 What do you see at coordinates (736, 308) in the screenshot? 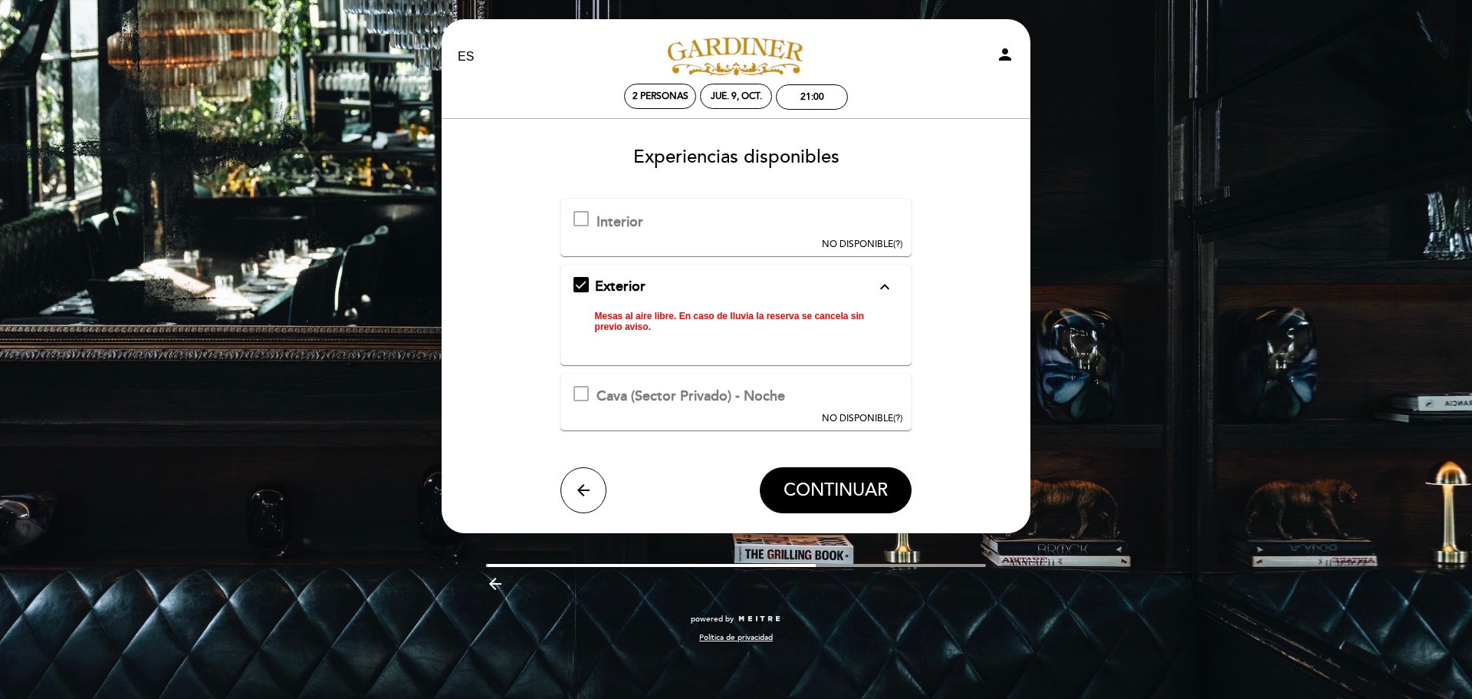
I see `md-checkbox: Exterior expand_more Mesas al aire libre. En caso de lluvia la reserva se cancela sin previo aviso.` at bounding box center [736, 308].